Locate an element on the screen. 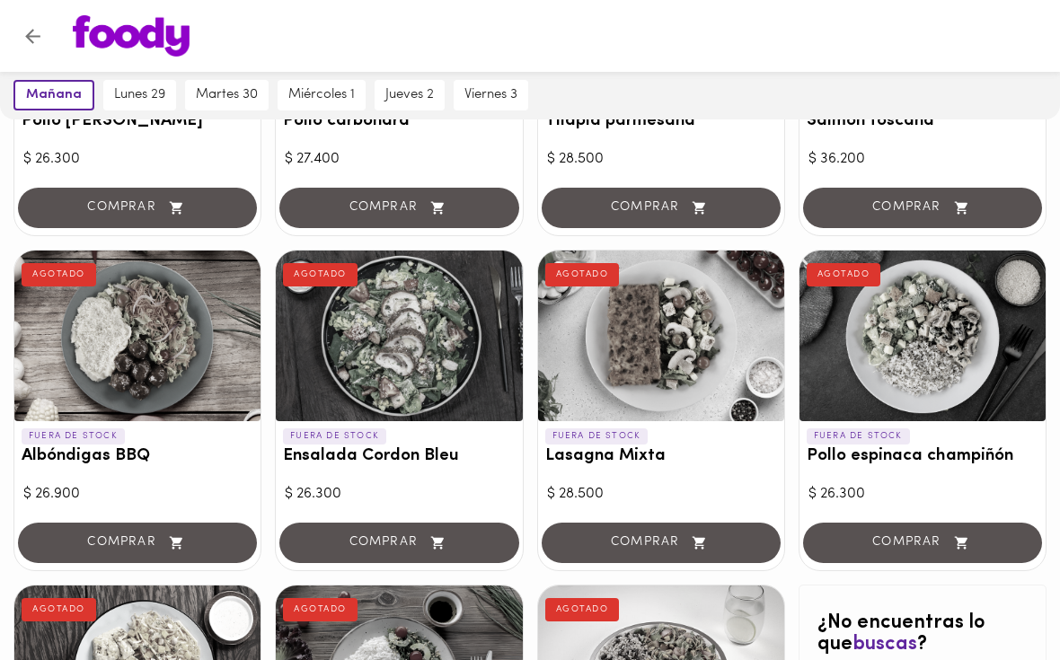  h3: Ensalada Cordon Bleu is located at coordinates (399, 456).